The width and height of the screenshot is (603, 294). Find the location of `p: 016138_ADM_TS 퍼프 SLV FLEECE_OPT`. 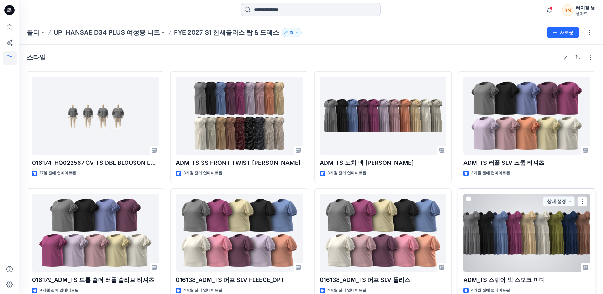

p: 016138_ADM_TS 퍼프 SLV FLEECE_OPT is located at coordinates (239, 280).